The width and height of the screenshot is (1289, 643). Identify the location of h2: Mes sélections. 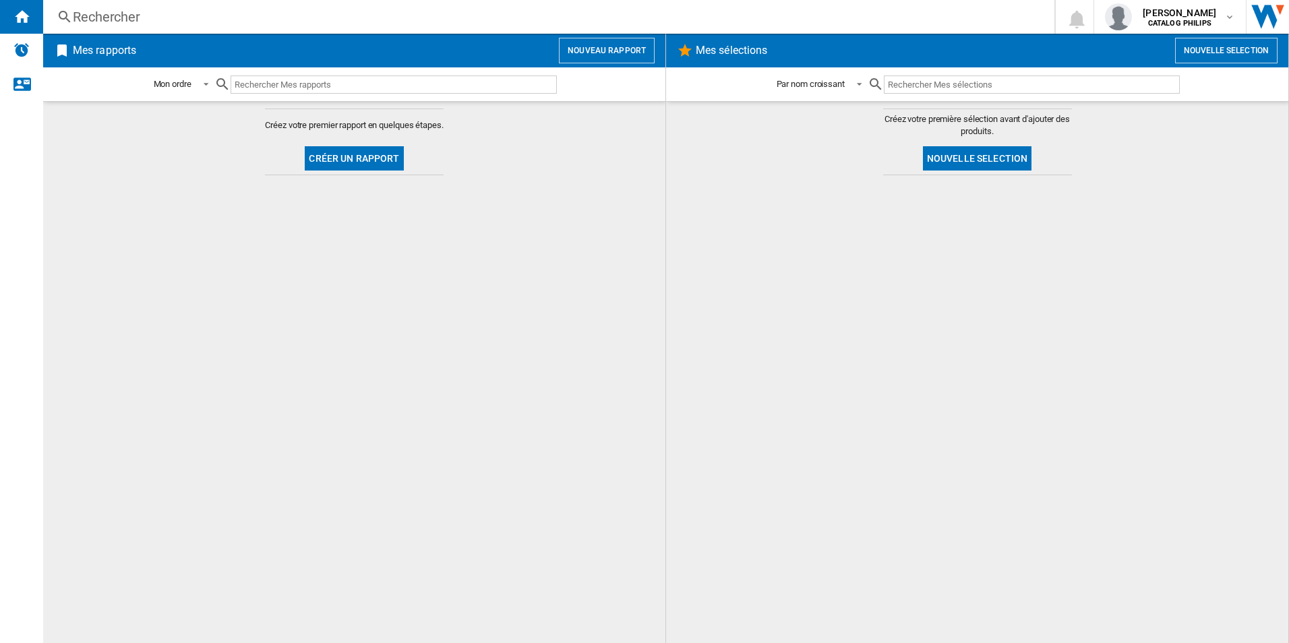
(731, 51).